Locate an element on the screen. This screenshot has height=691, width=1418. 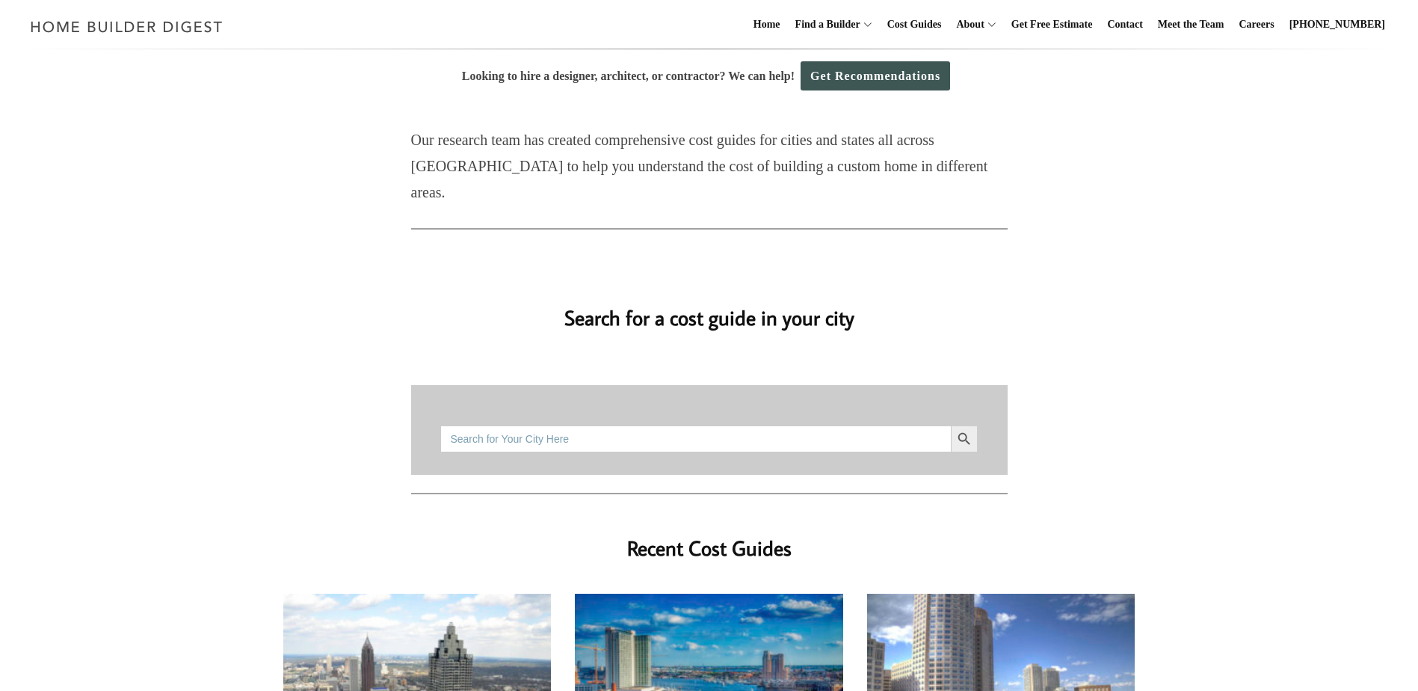
h2: Recent Cost Guides is located at coordinates (709, 537).